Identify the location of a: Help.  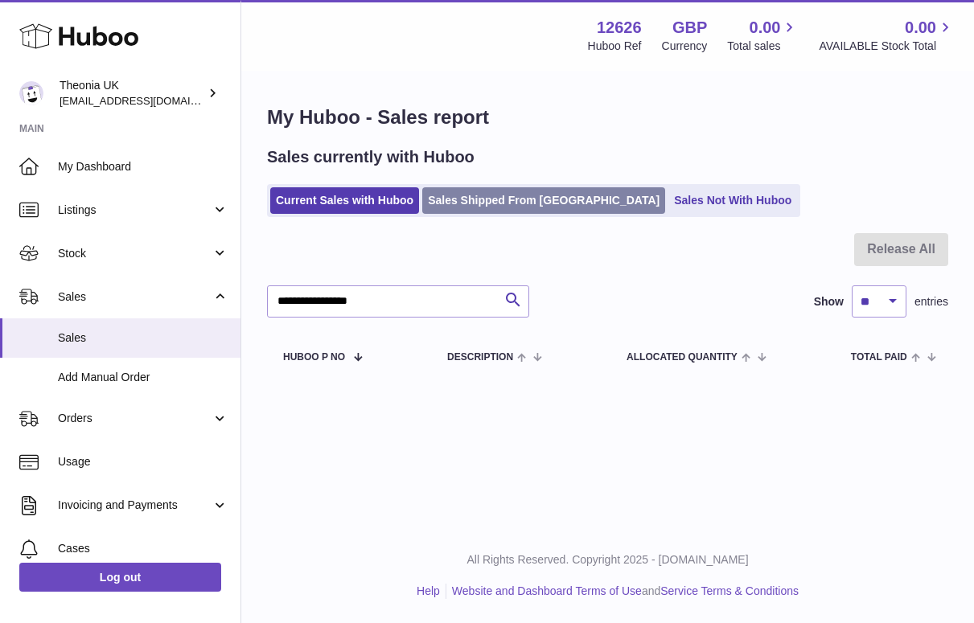
(428, 591).